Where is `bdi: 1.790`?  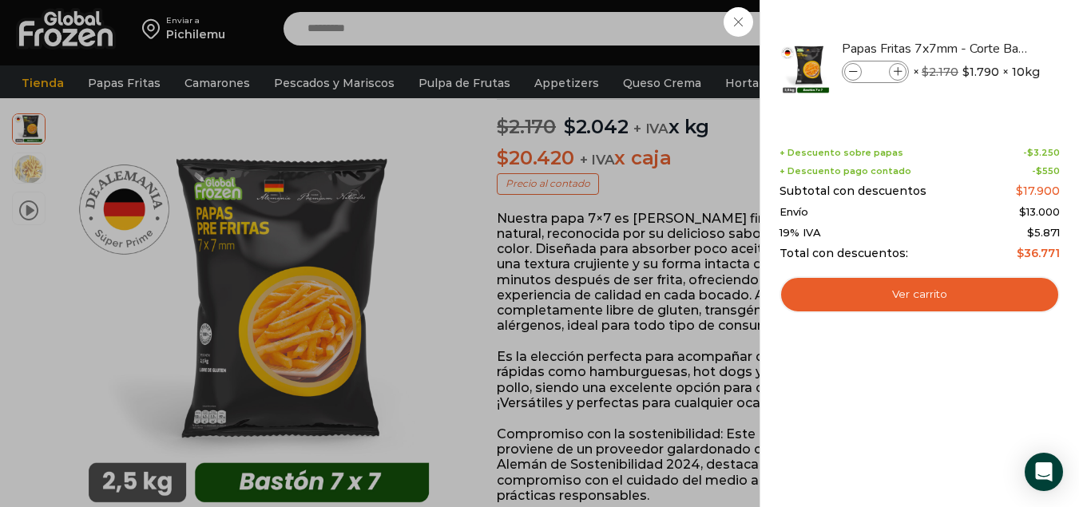 bdi: 1.790 is located at coordinates (981, 72).